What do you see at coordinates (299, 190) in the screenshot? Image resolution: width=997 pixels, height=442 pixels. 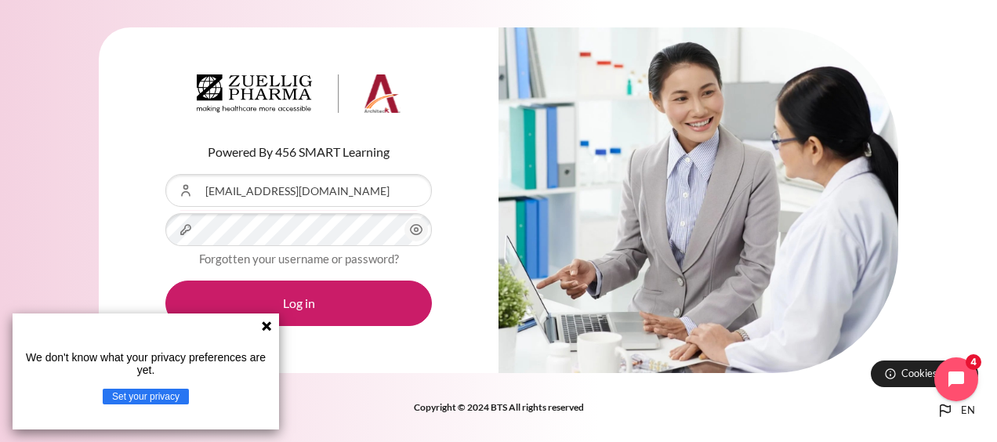 I see `input: Username or Email Address` at bounding box center [299, 190].